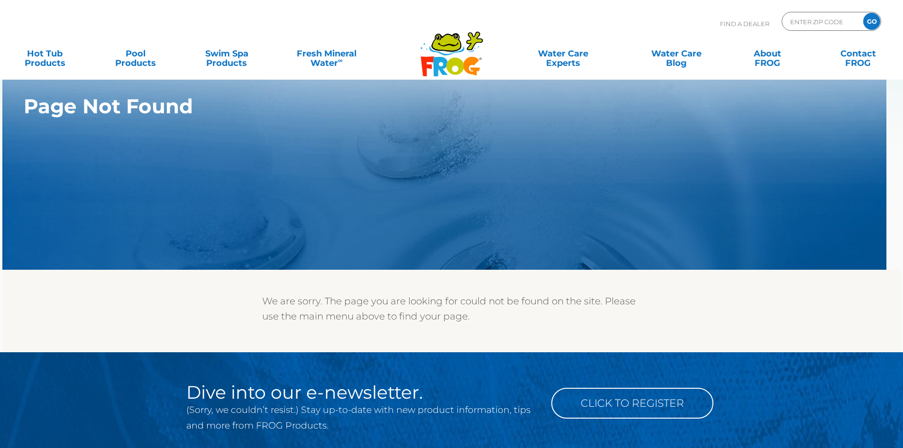  What do you see at coordinates (858, 54) in the screenshot?
I see `a: ContactFROG` at bounding box center [858, 54].